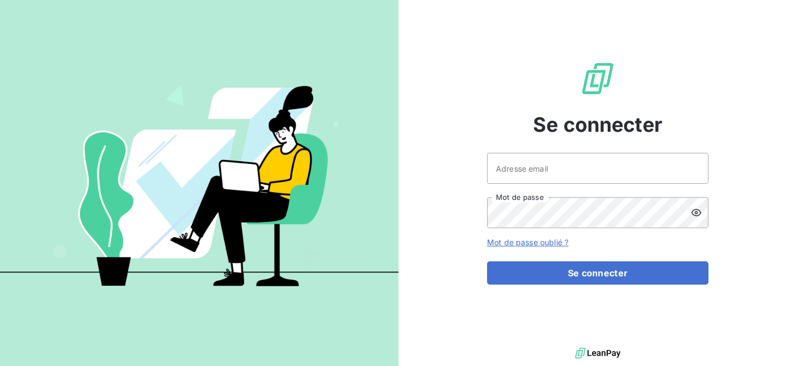 The height and width of the screenshot is (366, 797). Describe the element at coordinates (597, 124) in the screenshot. I see `span: Se connecter` at that location.